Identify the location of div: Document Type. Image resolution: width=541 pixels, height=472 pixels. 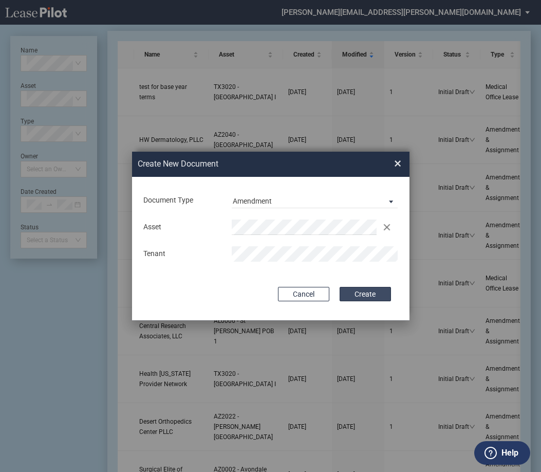
(181, 200).